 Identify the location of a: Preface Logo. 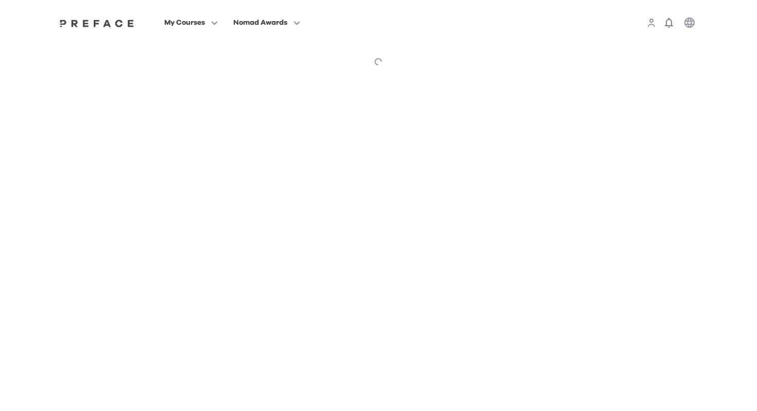
(97, 23).